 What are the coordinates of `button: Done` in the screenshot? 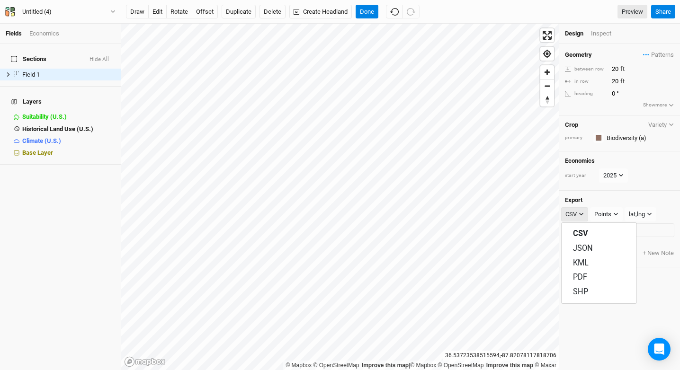 It's located at (367, 12).